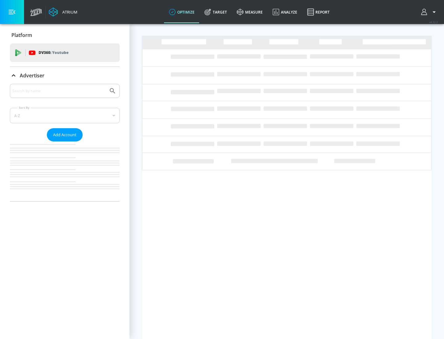 This screenshot has width=444, height=339. I want to click on p: Advertiser, so click(32, 75).